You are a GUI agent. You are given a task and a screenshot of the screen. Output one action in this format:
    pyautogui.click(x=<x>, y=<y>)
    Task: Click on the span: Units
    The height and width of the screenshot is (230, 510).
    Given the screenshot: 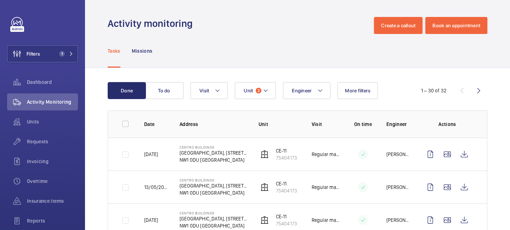 What is the action you would take?
    pyautogui.click(x=52, y=122)
    